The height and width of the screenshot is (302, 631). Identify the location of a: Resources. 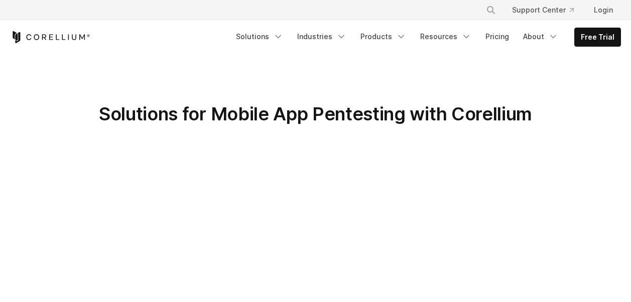
(446, 37).